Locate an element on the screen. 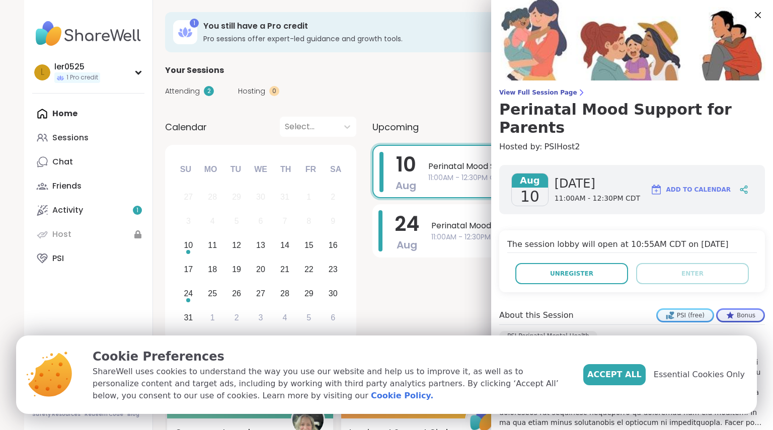 Image resolution: width=773 pixels, height=430 pixels. span: Your Sessions is located at coordinates (194, 70).